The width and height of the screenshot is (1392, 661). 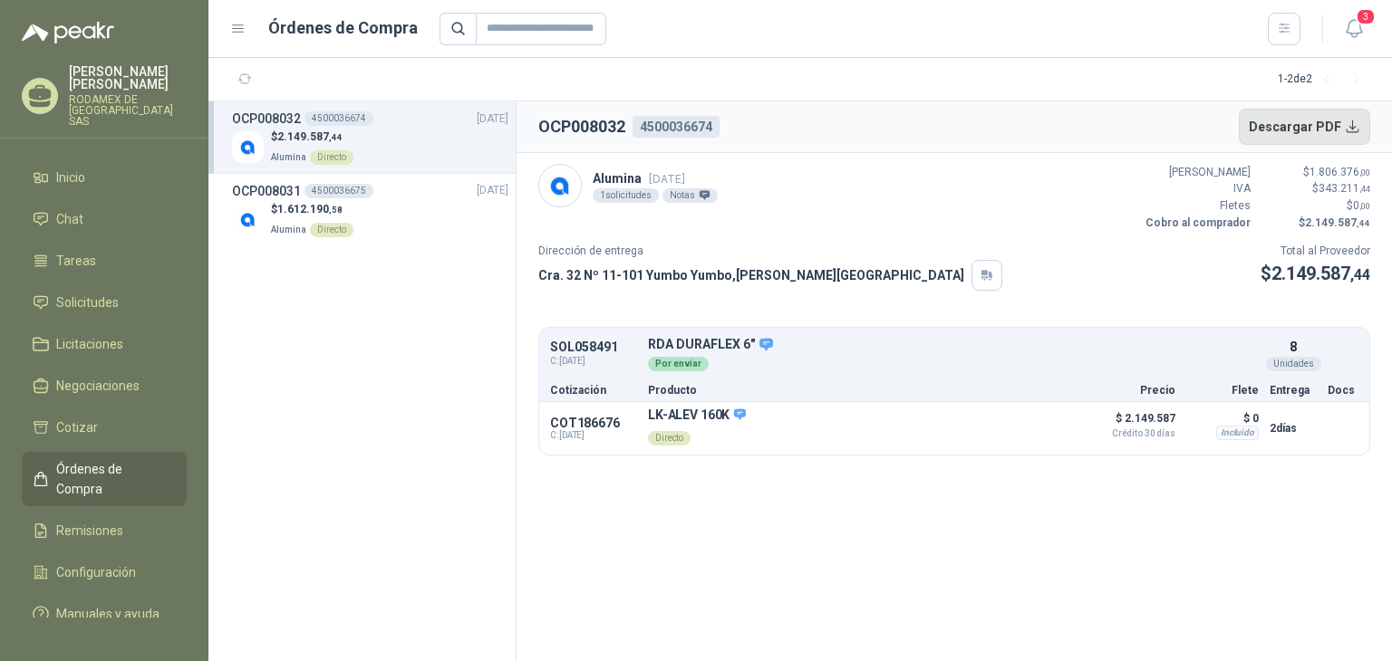 I want to click on div: Incluido, so click(x=1237, y=433).